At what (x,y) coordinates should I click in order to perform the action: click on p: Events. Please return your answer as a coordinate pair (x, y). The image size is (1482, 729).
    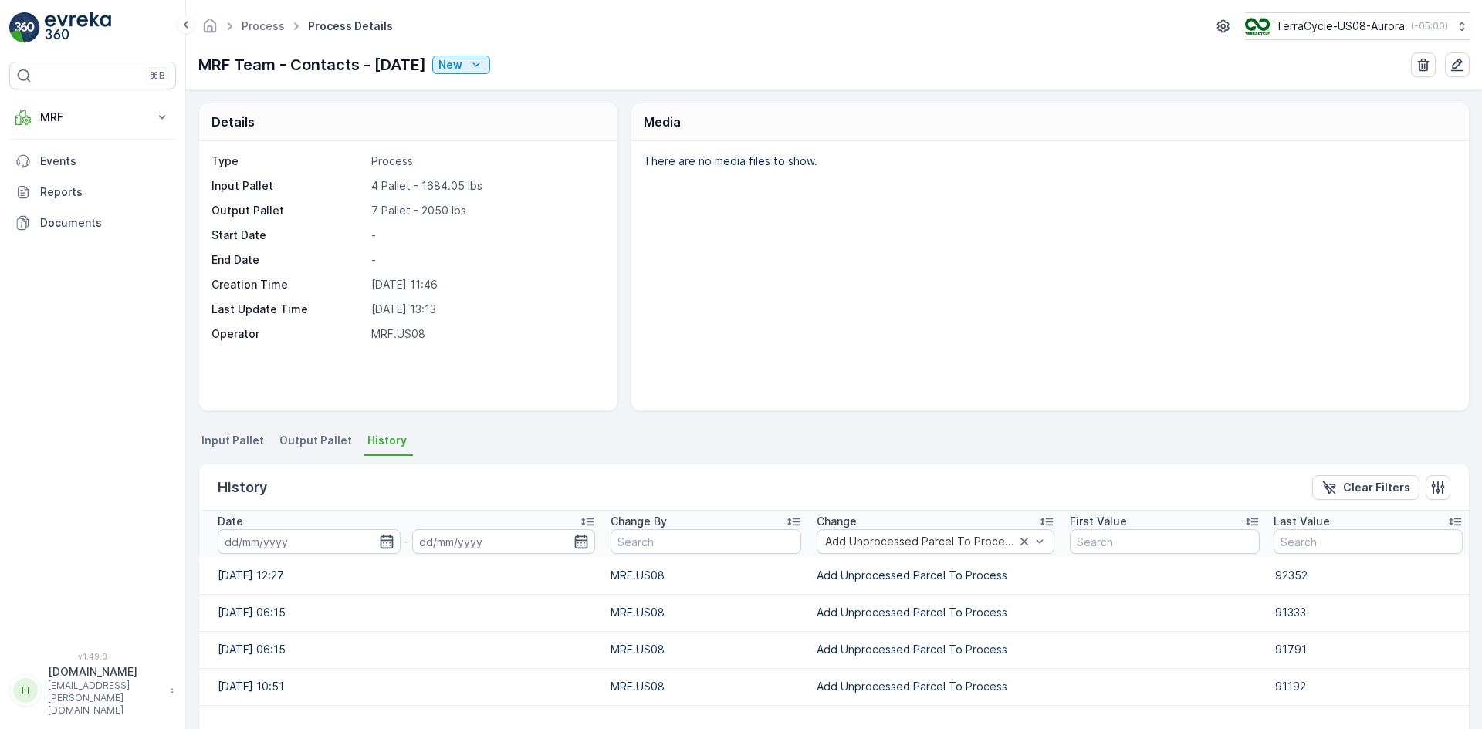
    Looking at the image, I should click on (105, 161).